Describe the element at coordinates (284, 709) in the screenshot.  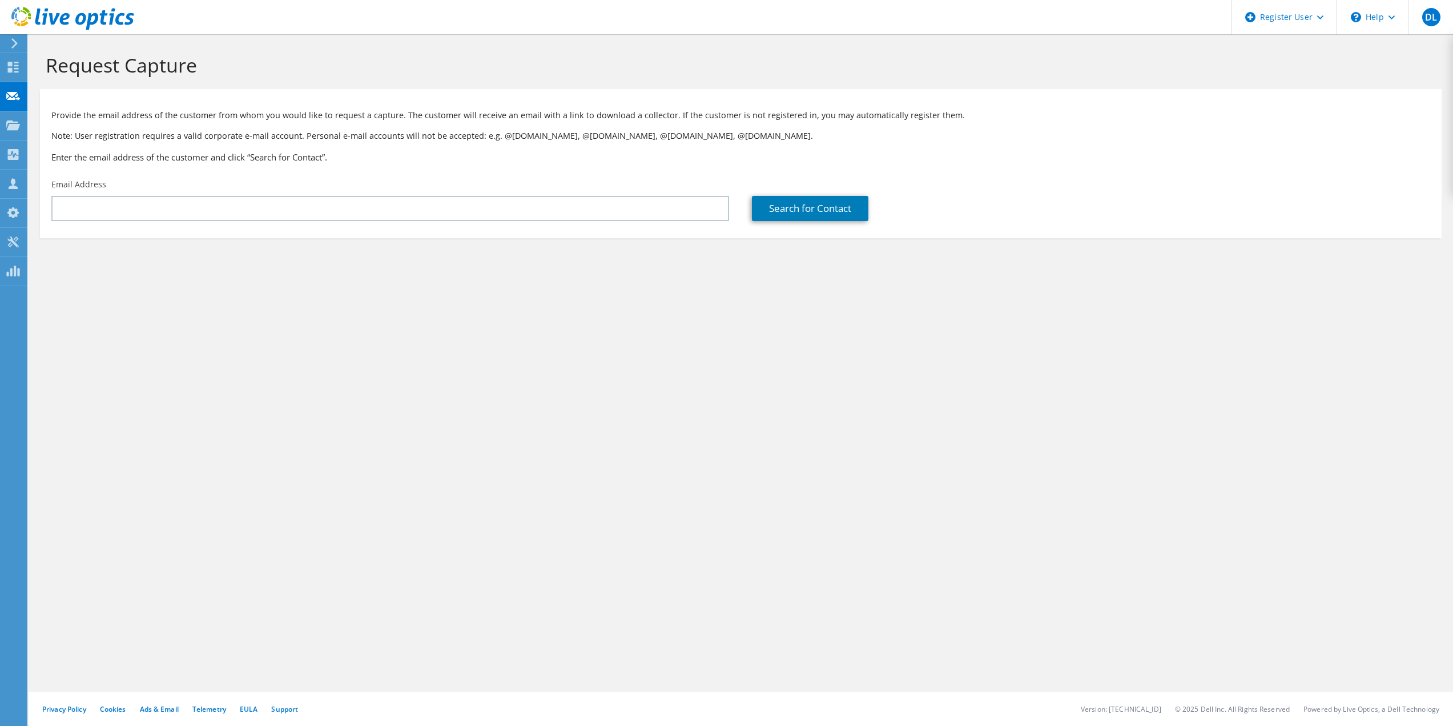
I see `a: Support` at that location.